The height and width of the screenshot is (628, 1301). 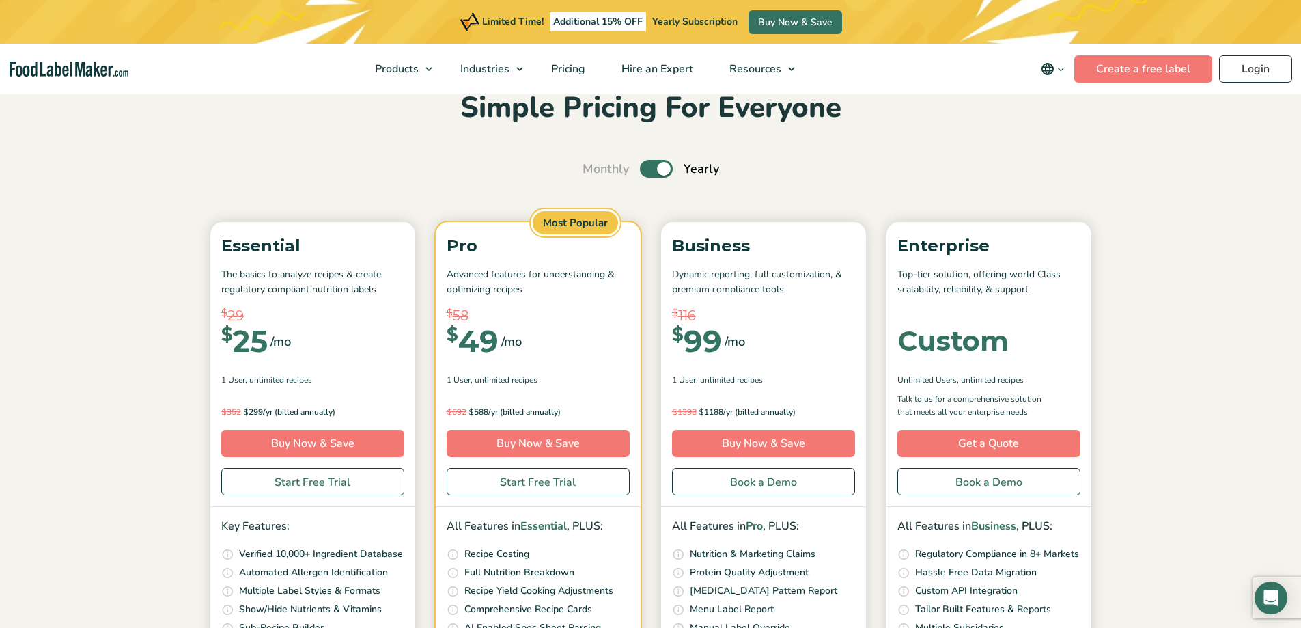 What do you see at coordinates (460, 316) in the screenshot?
I see `span: 58` at bounding box center [460, 316].